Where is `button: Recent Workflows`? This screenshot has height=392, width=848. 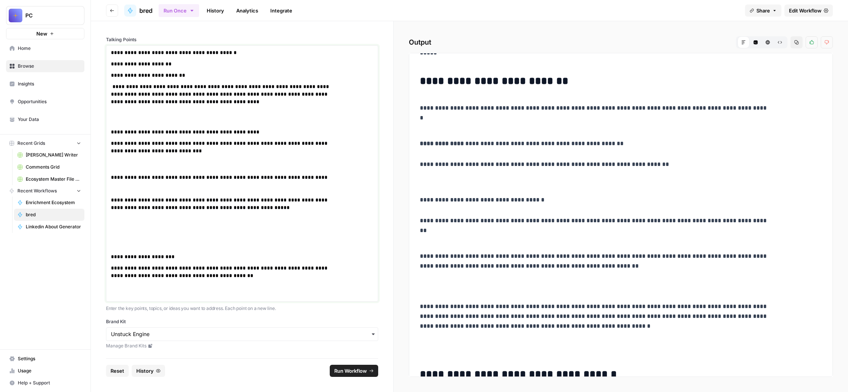
button: Recent Workflows is located at coordinates (45, 191).